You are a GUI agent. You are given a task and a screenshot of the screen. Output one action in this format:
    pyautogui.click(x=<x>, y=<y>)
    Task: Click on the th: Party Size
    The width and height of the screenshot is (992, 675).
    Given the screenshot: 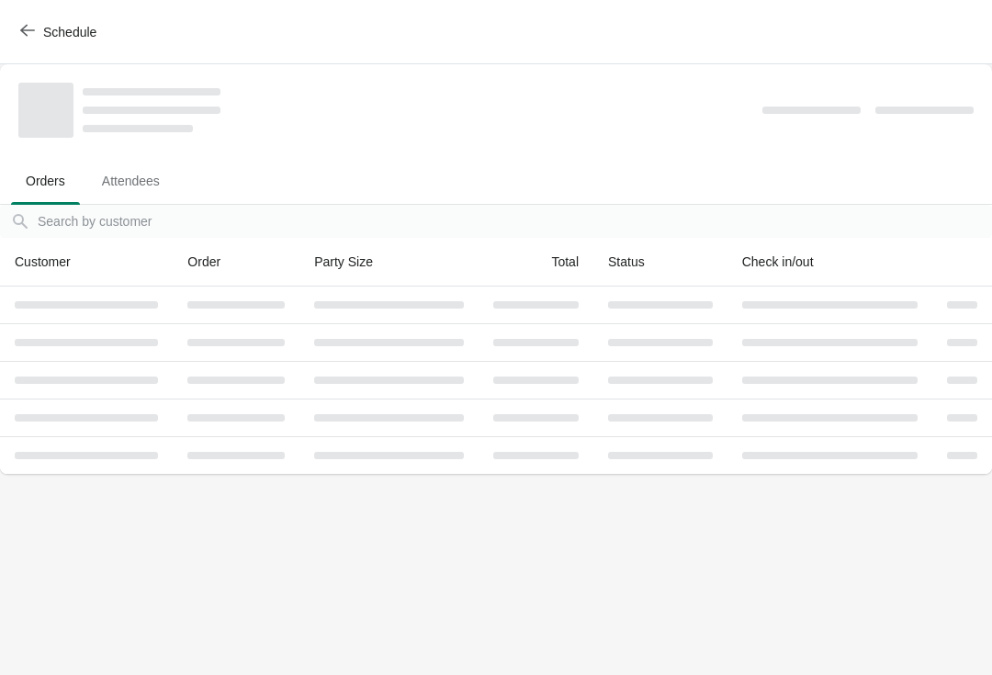 What is the action you would take?
    pyautogui.click(x=389, y=262)
    